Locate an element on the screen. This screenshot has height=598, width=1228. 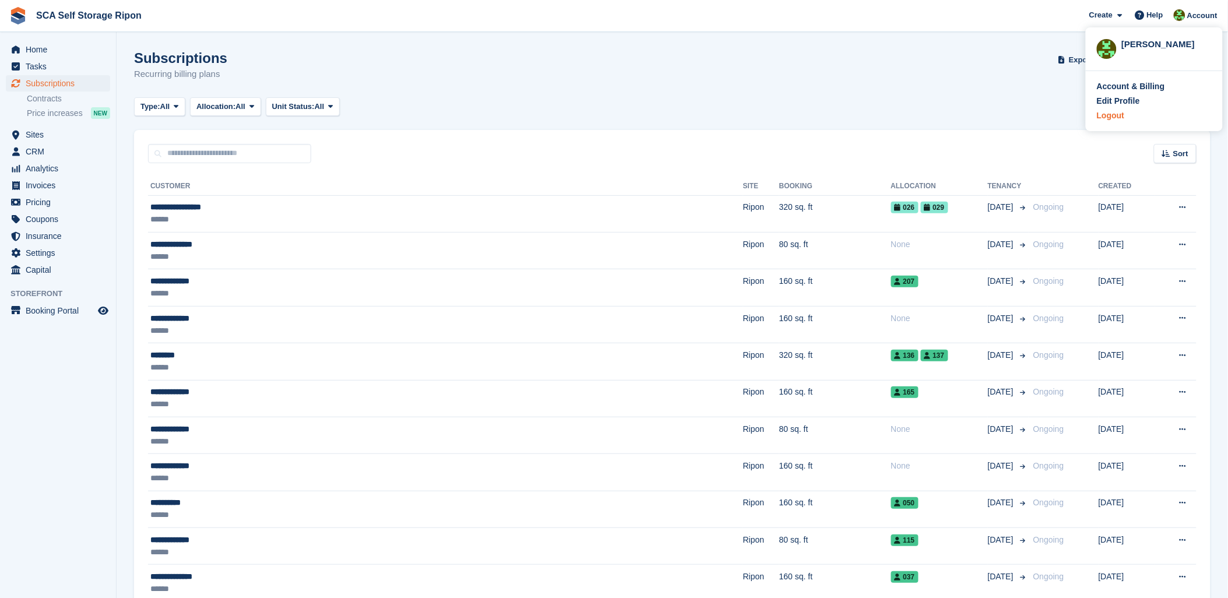
span: 115 is located at coordinates (905, 540).